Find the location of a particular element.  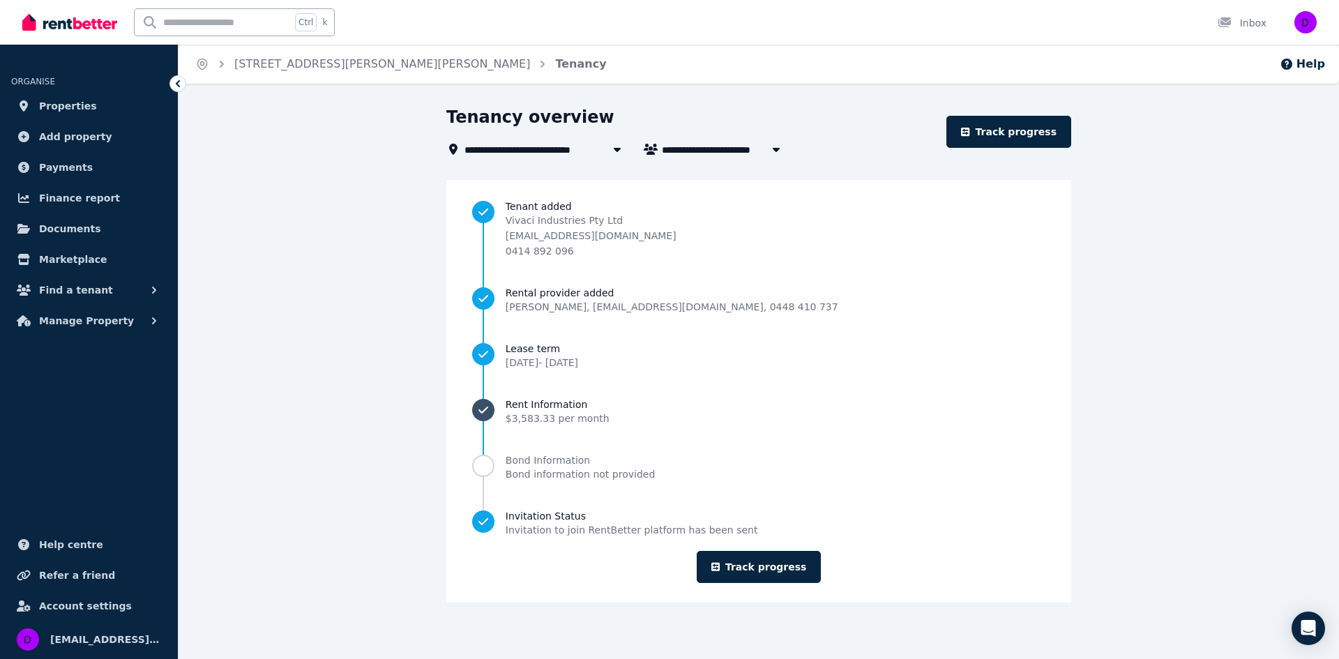

span: Documents is located at coordinates (70, 229).